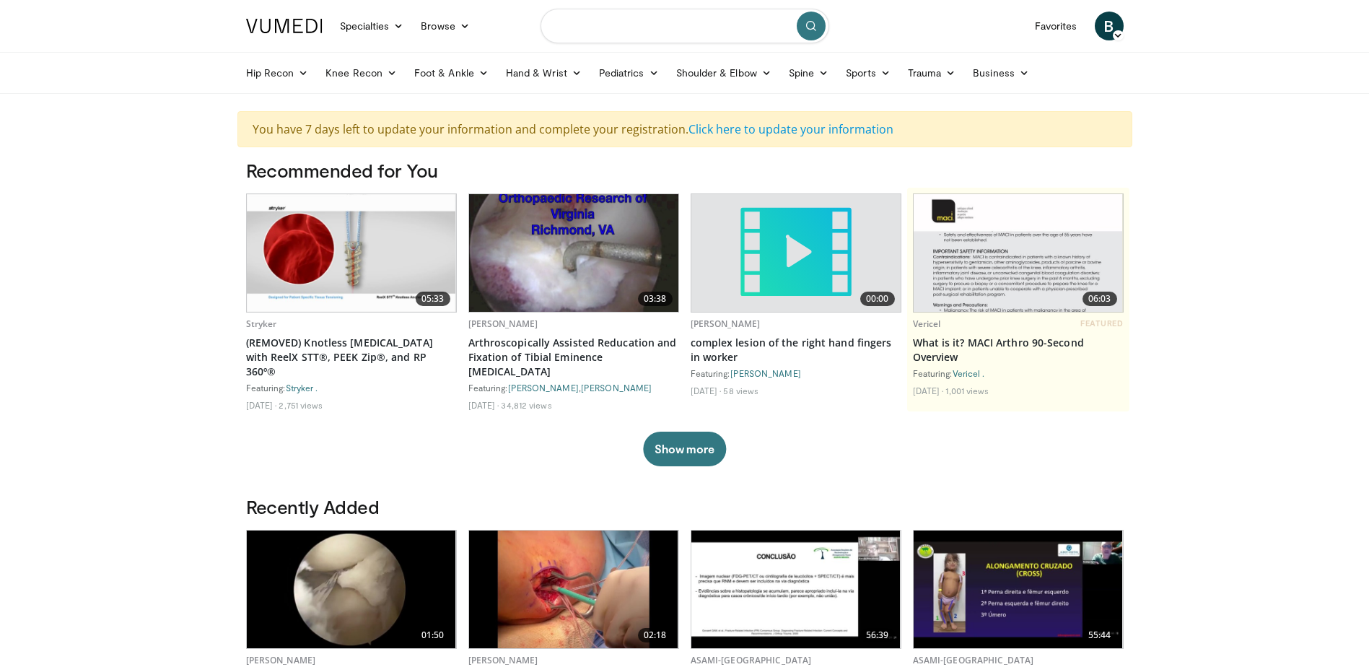 Image resolution: width=1369 pixels, height=667 pixels. Describe the element at coordinates (543, 73) in the screenshot. I see `a: Hand & Wrist` at that location.